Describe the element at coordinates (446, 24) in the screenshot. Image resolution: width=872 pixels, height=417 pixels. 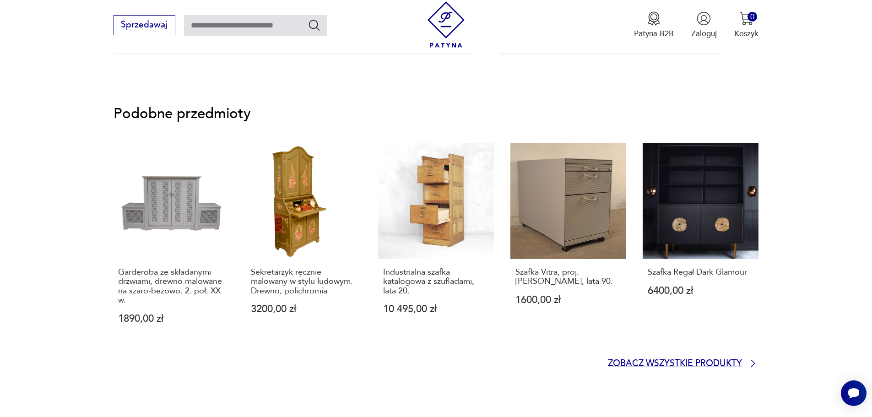
I see `img: Patyna - sklep z meblami i dekoracjami vintage` at that location.